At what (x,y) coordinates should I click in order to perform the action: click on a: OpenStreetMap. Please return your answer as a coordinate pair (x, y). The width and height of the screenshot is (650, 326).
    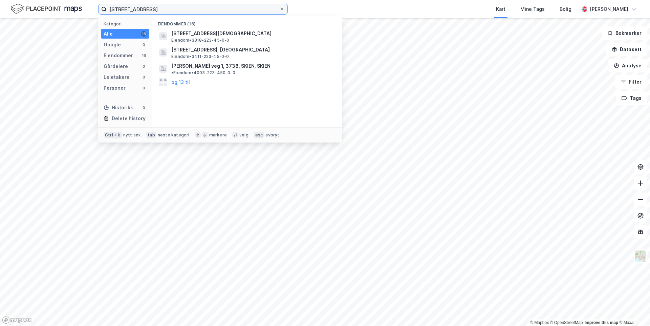
    Looking at the image, I should click on (567, 323).